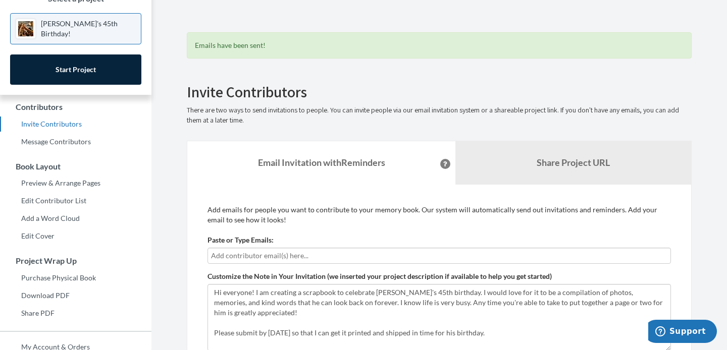 This screenshot has width=727, height=350. I want to click on h3: Book Layout, so click(76, 167).